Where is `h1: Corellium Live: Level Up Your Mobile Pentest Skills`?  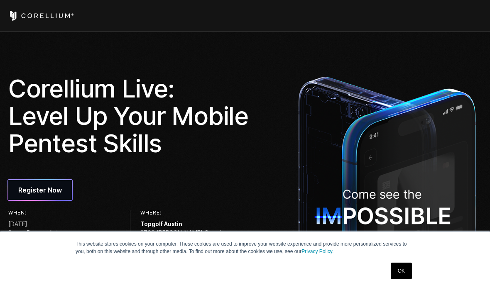 h1: Corellium Live: Level Up Your Mobile Pentest Skills is located at coordinates (133, 116).